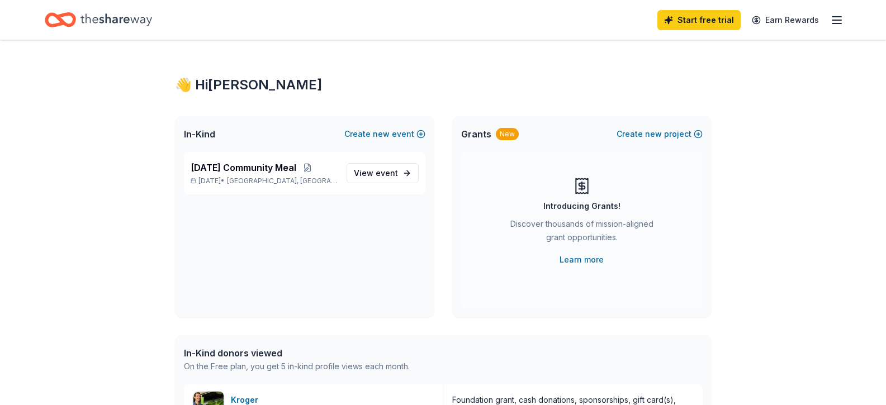 The width and height of the screenshot is (886, 405). What do you see at coordinates (786, 20) in the screenshot?
I see `a: Earn Rewards` at bounding box center [786, 20].